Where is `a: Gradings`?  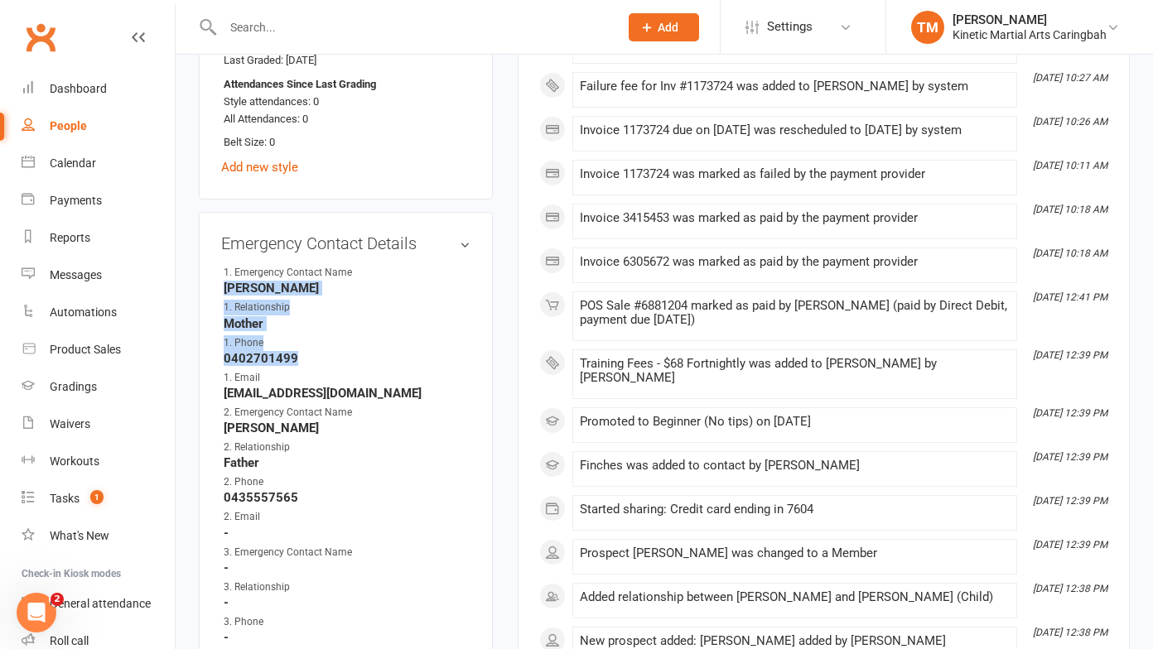 a: Gradings is located at coordinates (98, 387).